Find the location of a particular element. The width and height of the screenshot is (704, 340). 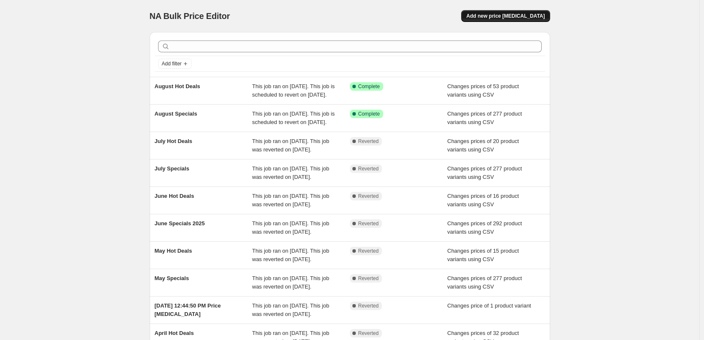

span: August Specials is located at coordinates (176, 113).